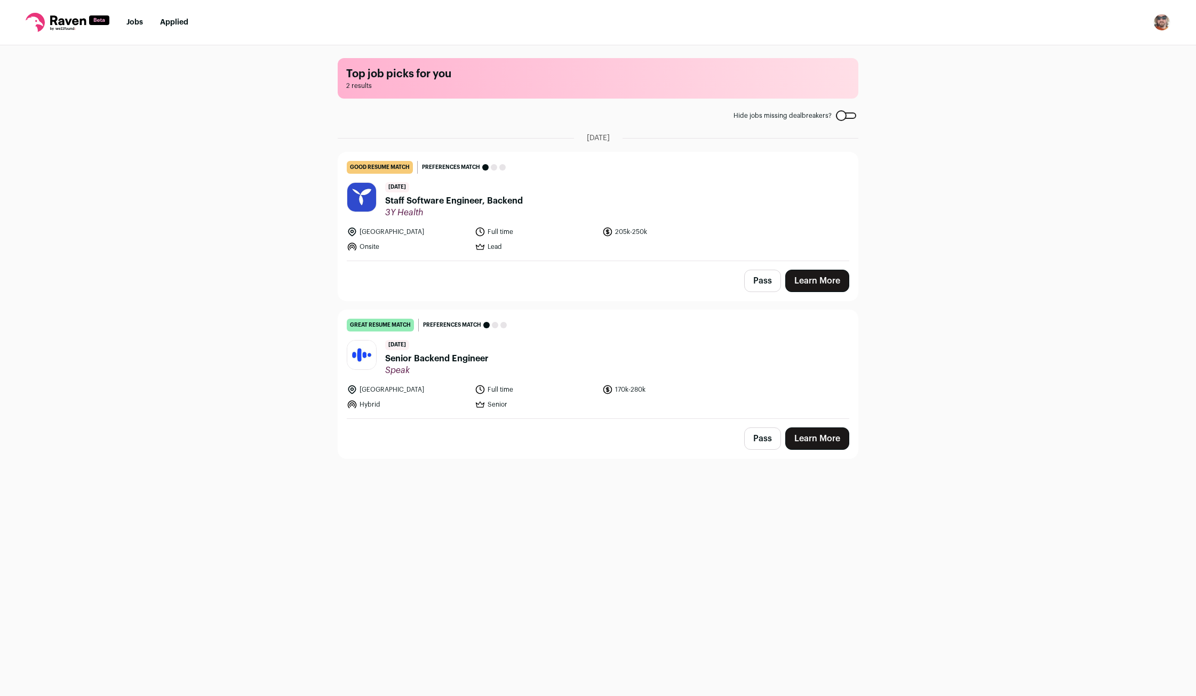  Describe the element at coordinates (1162, 22) in the screenshot. I see `button: Open dropdown` at that location.